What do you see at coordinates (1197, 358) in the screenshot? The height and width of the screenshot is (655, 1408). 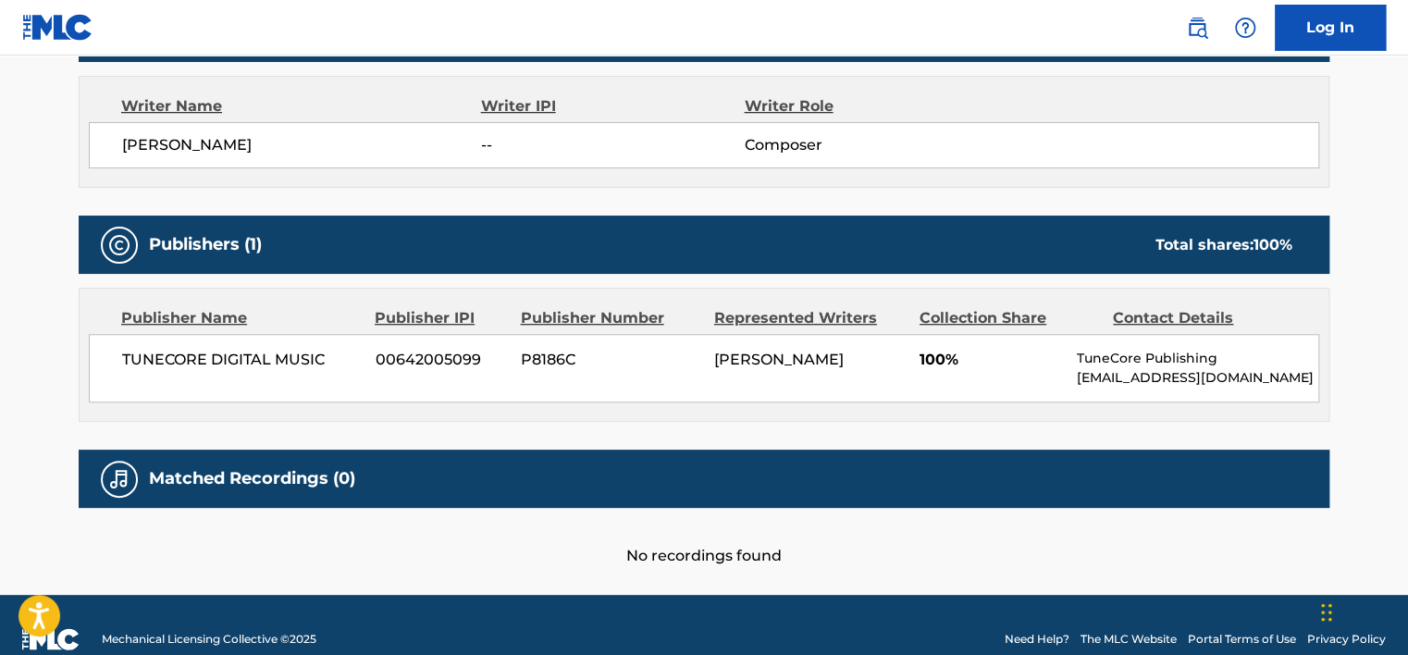 I see `p: TuneCore Publishing` at bounding box center [1197, 358].